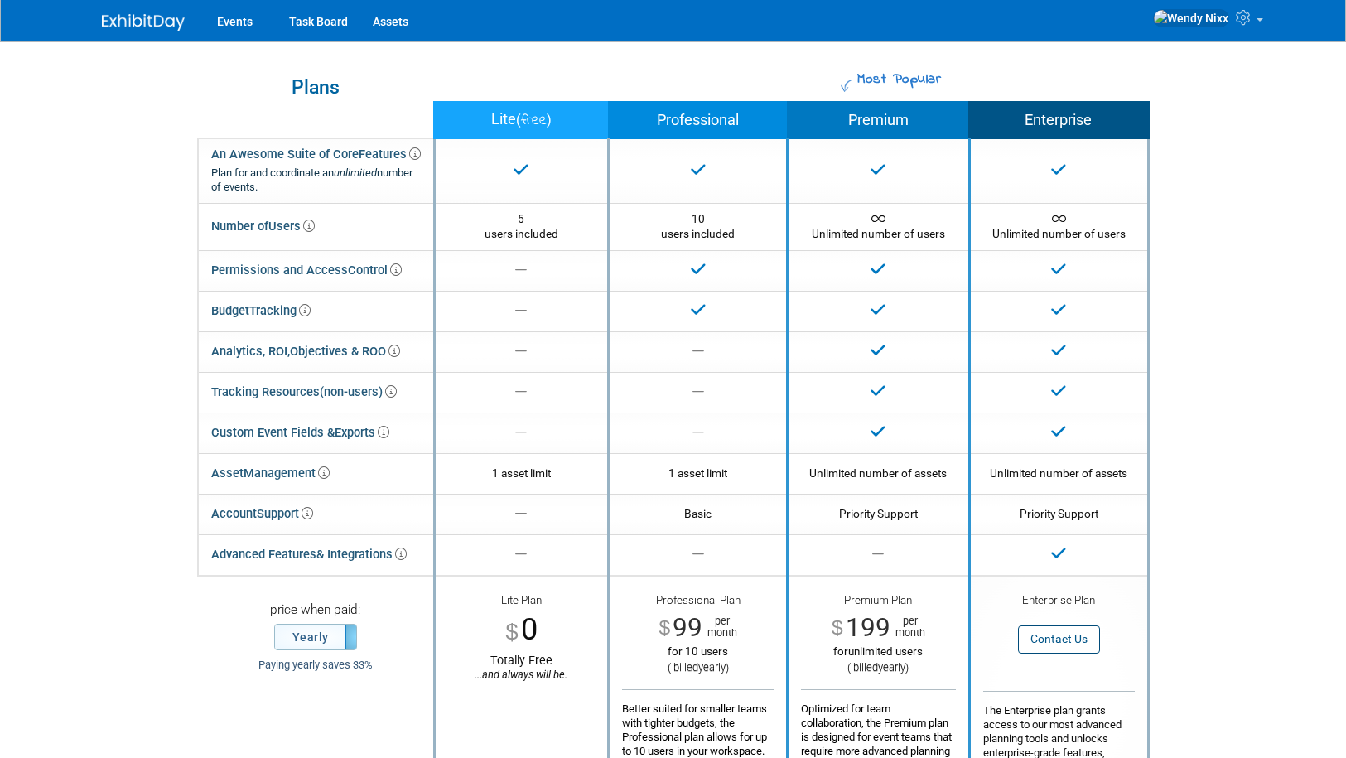 The height and width of the screenshot is (758, 1346). I want to click on div: for 10 users, so click(698, 651).